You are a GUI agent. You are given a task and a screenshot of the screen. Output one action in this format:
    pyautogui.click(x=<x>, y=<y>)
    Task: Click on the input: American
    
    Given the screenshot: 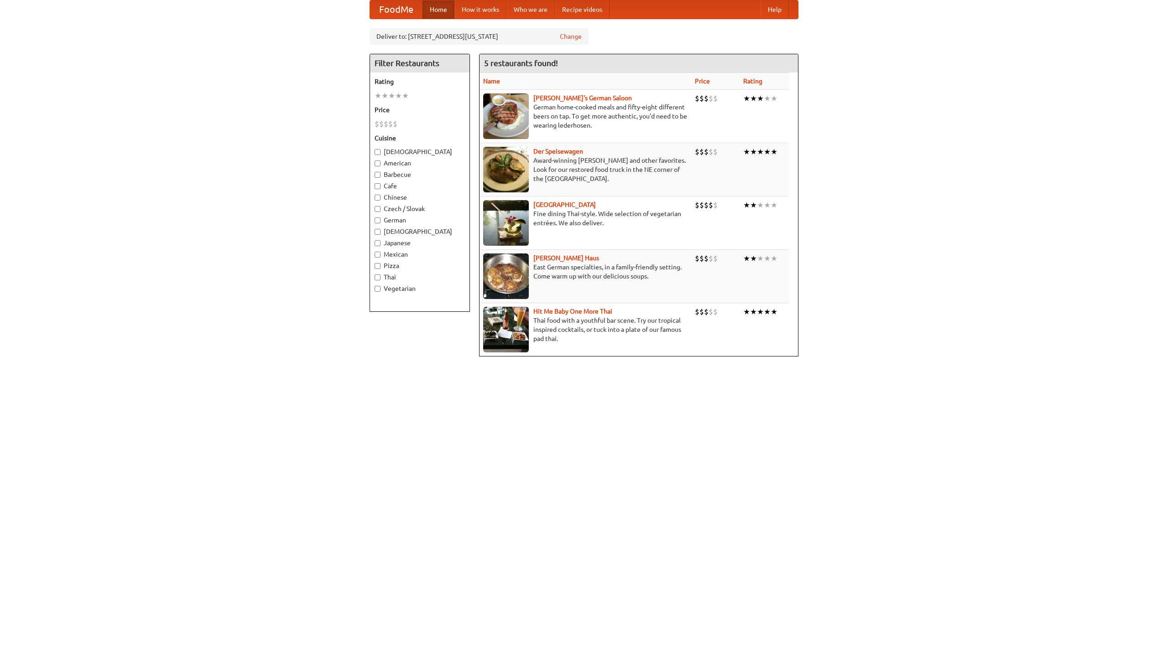 What is the action you would take?
    pyautogui.click(x=377, y=163)
    